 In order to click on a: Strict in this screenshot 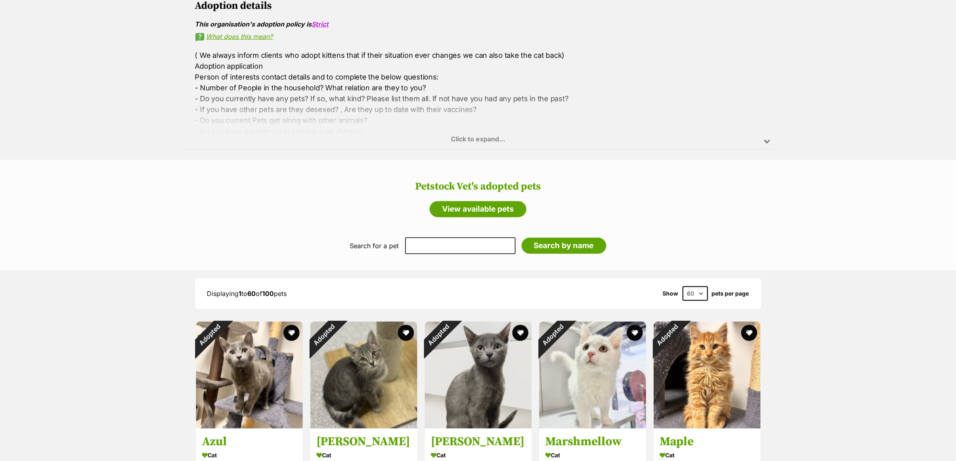, I will do `click(320, 24)`.